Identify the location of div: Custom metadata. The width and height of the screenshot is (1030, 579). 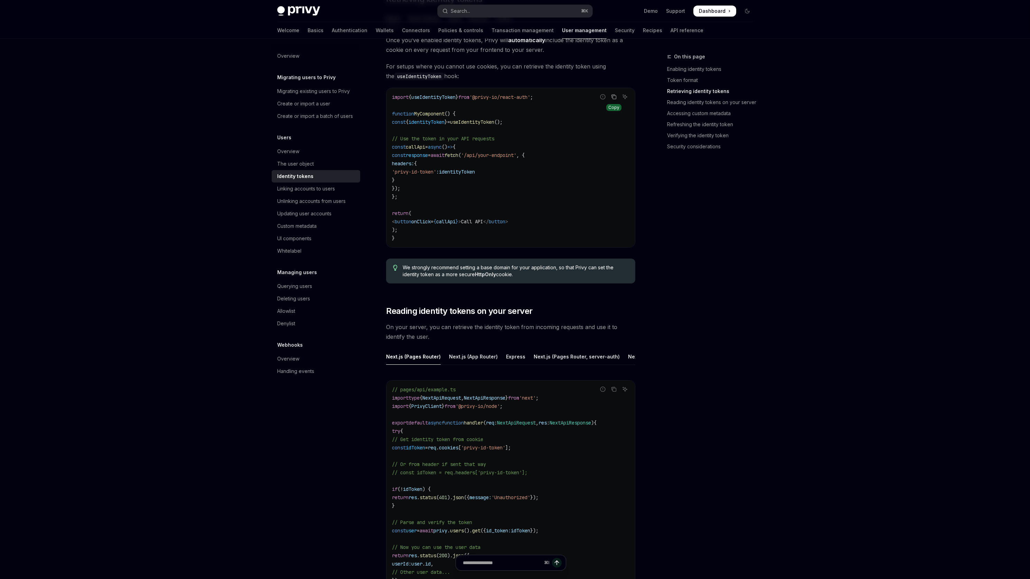
(297, 226).